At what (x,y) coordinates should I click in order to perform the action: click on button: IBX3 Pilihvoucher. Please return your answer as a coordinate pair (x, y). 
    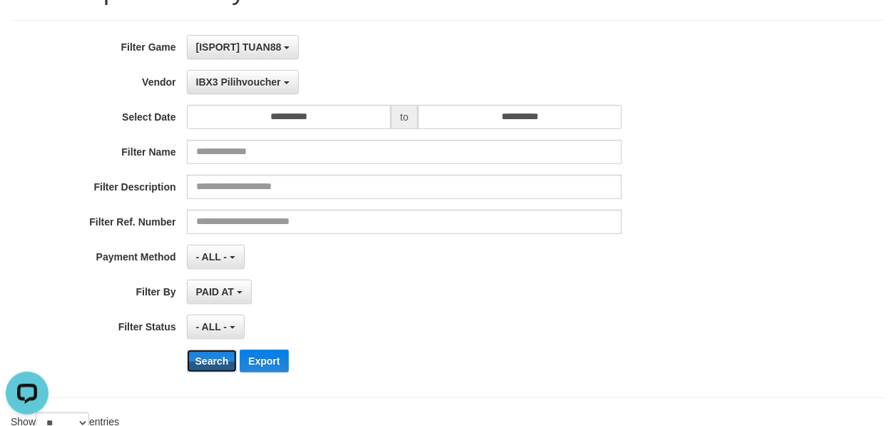
    Looking at the image, I should click on (243, 82).